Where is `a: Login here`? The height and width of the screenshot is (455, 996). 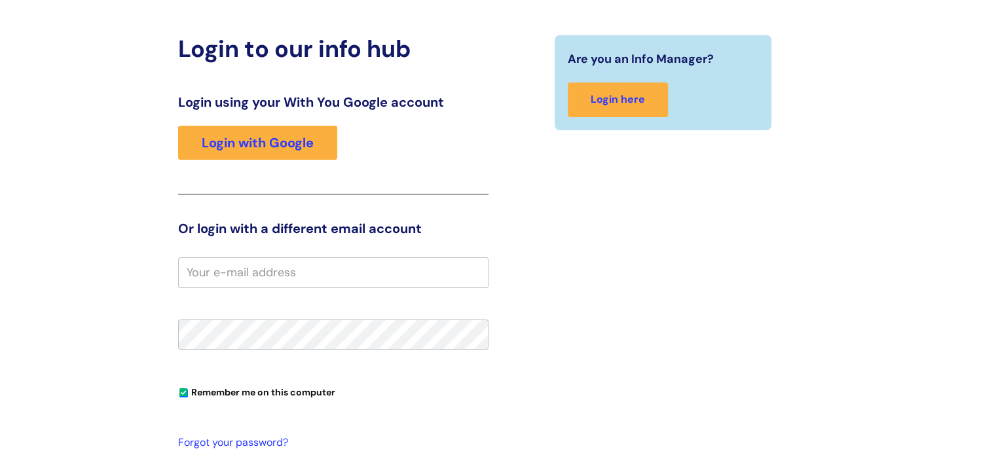 a: Login here is located at coordinates (617, 99).